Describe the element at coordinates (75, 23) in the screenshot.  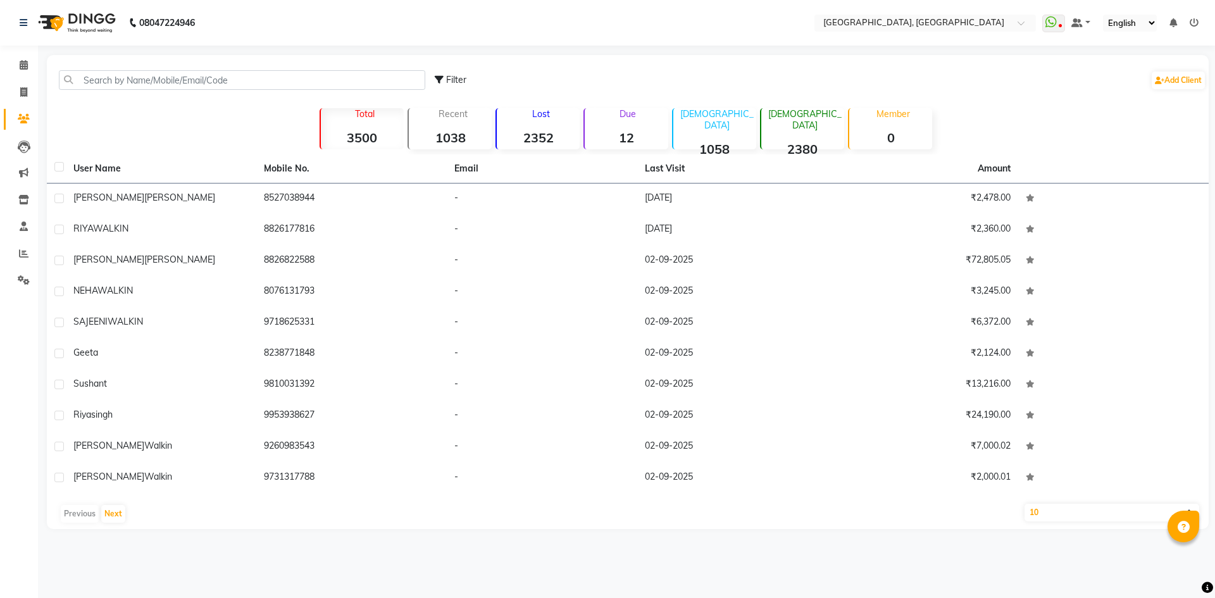
I see `img: logo` at that location.